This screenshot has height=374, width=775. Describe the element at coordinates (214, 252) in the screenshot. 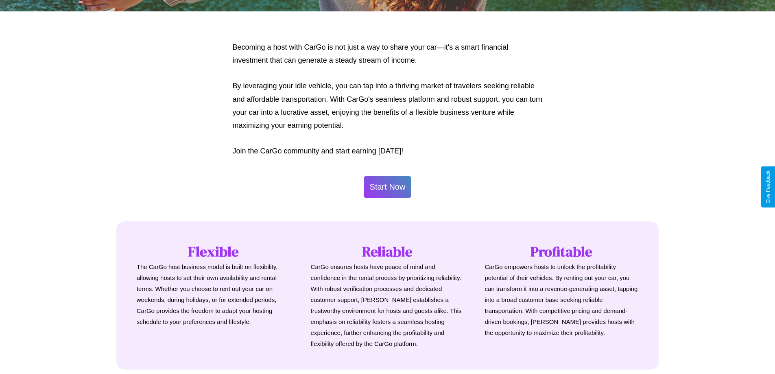

I see `h1: Flexible` at that location.